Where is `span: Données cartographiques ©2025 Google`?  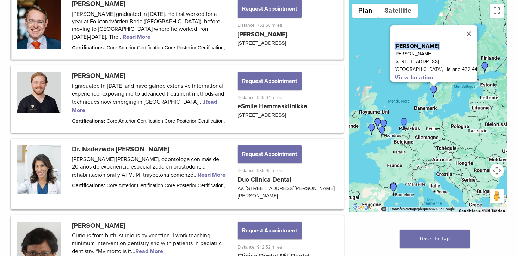
span: Données cartographiques ©2025 Google is located at coordinates (423, 209).